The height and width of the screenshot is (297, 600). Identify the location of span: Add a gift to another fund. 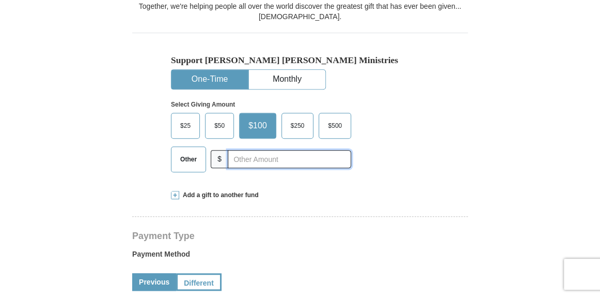
(219, 195).